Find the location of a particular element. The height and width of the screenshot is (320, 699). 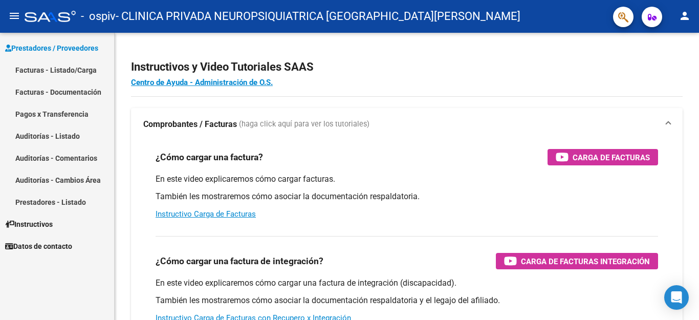

span: Carga de Facturas Integración is located at coordinates (585, 261).